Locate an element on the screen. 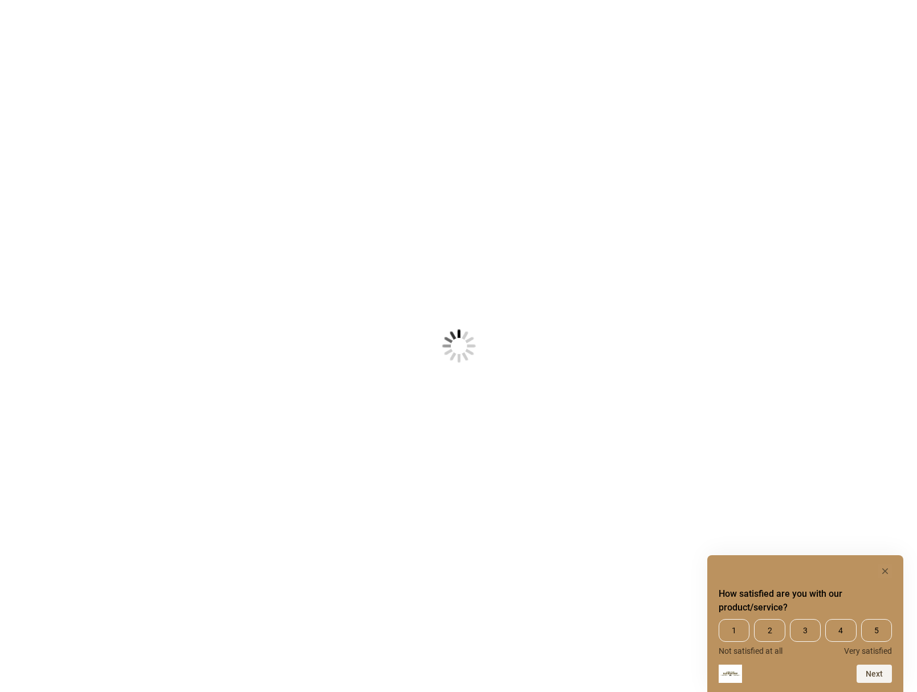  span: 3 is located at coordinates (806, 631).